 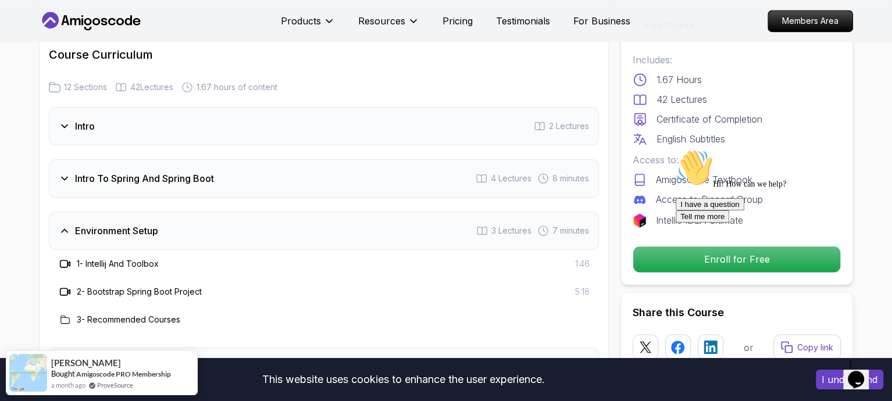 I want to click on p: English Subtitles, so click(x=691, y=139).